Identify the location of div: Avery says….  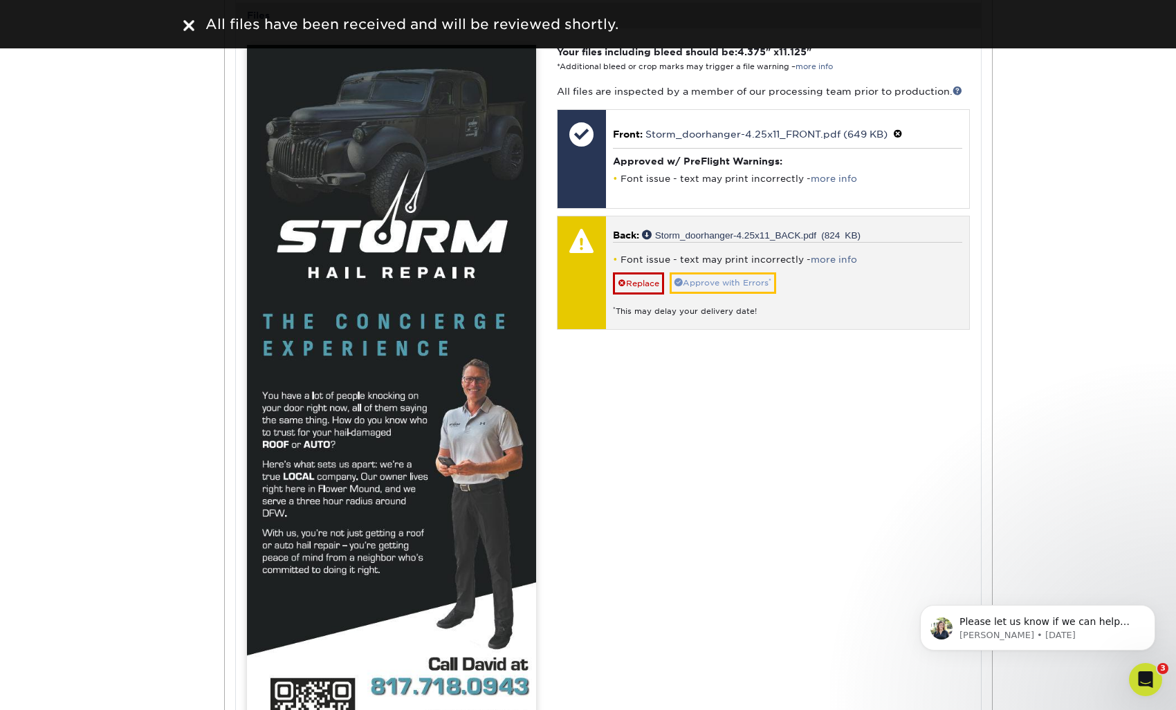
(138, 269).